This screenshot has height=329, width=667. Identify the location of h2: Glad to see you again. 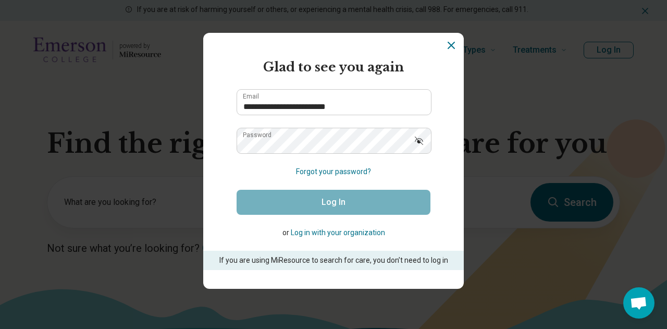
(333, 67).